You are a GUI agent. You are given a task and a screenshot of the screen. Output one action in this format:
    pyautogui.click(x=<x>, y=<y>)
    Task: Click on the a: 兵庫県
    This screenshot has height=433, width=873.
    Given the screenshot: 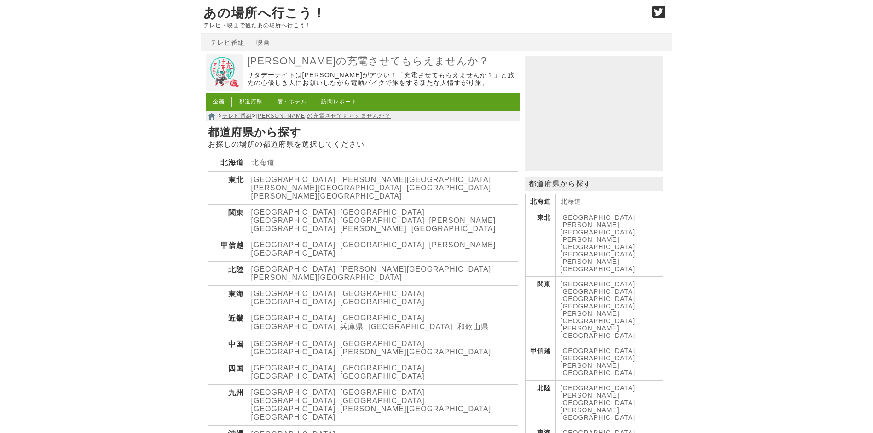 What is the action you would take?
    pyautogui.click(x=351, y=327)
    